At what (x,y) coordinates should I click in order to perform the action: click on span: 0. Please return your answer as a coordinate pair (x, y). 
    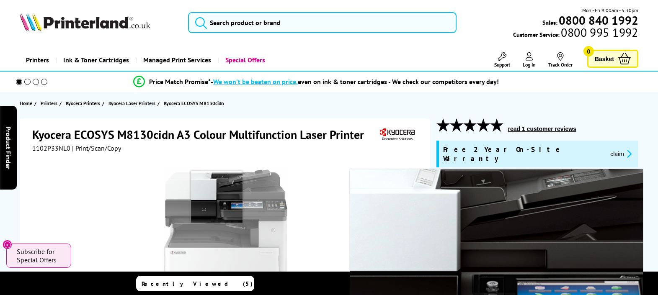
    Looking at the image, I should click on (589, 51).